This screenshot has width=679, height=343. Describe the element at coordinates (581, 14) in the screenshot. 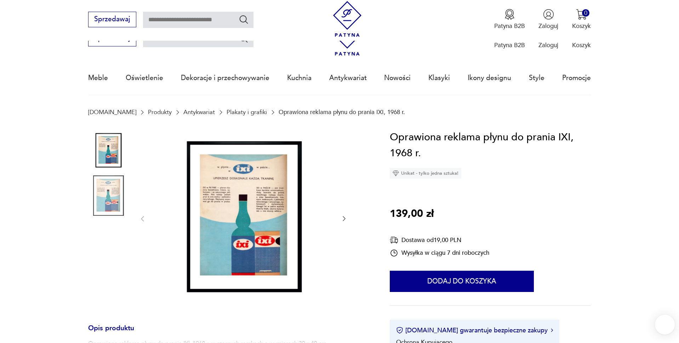

I see `img: Ikona koszyka` at that location.